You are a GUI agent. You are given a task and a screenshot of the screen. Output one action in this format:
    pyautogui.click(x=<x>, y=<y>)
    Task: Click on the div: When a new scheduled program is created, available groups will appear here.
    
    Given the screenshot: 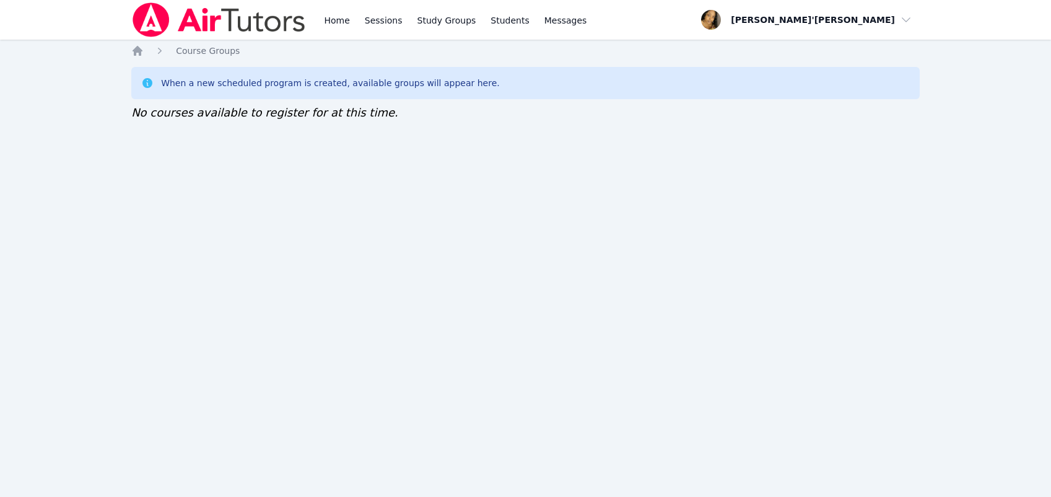 What is the action you would take?
    pyautogui.click(x=330, y=83)
    